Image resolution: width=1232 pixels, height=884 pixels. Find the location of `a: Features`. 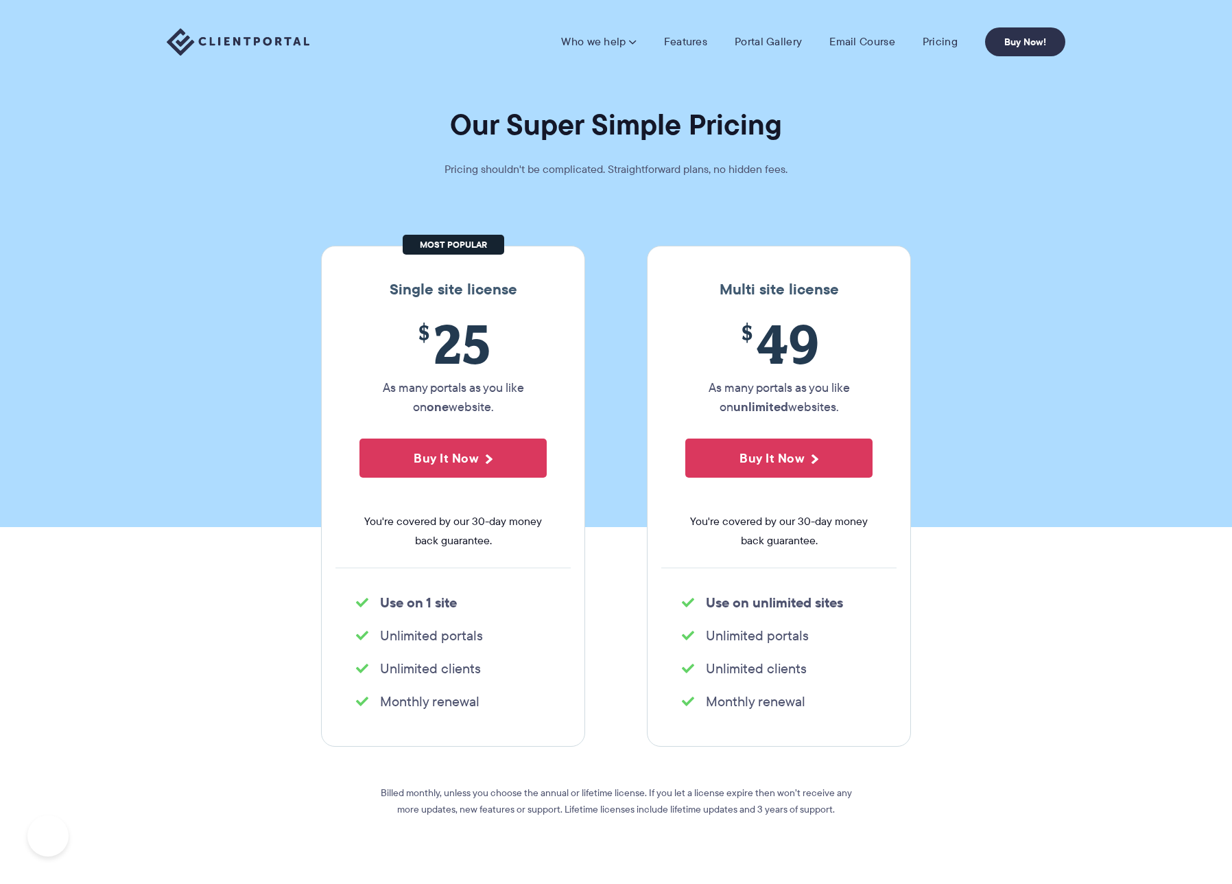

a: Features is located at coordinates (686, 42).